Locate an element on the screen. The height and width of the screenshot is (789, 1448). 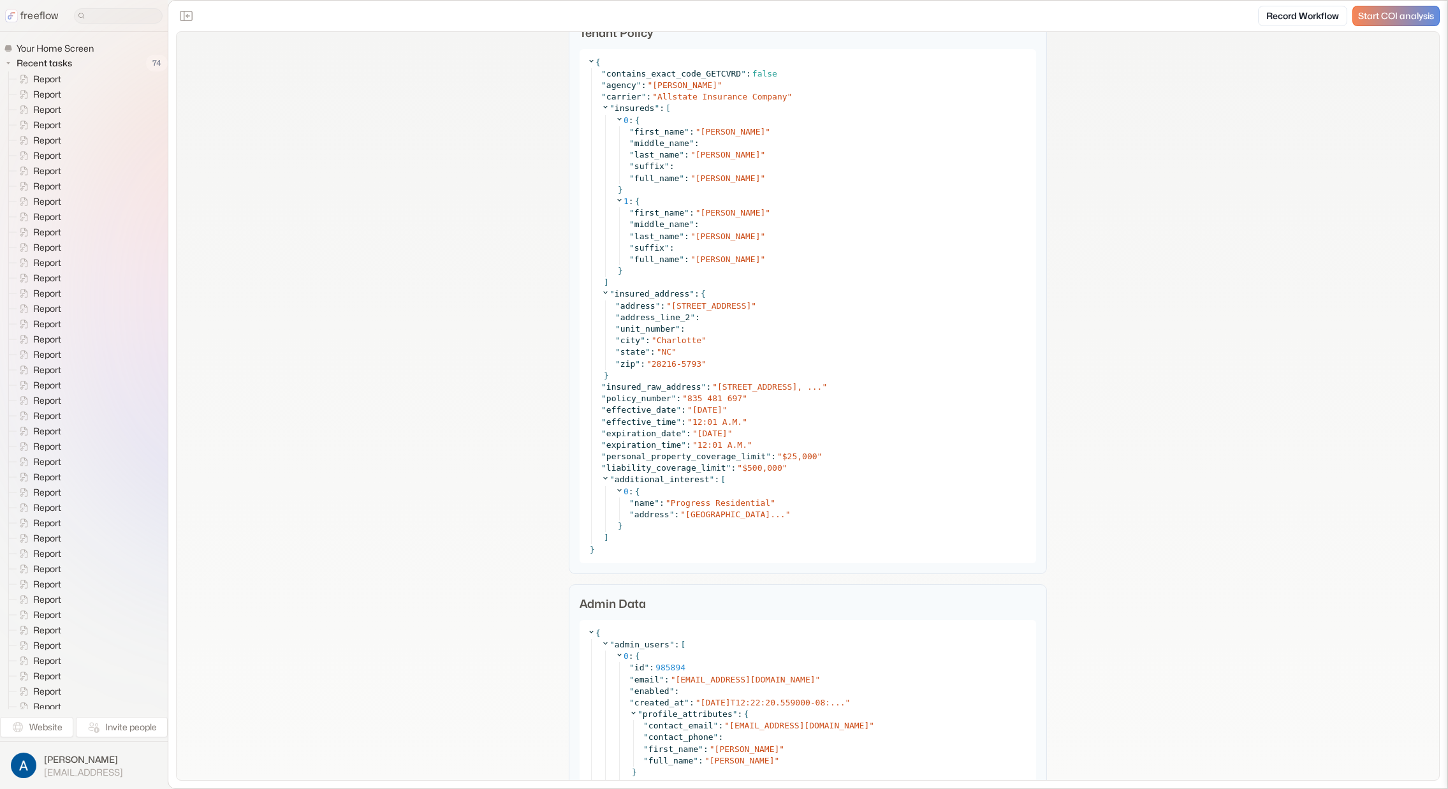
span: Recent tasks is located at coordinates (45, 63).